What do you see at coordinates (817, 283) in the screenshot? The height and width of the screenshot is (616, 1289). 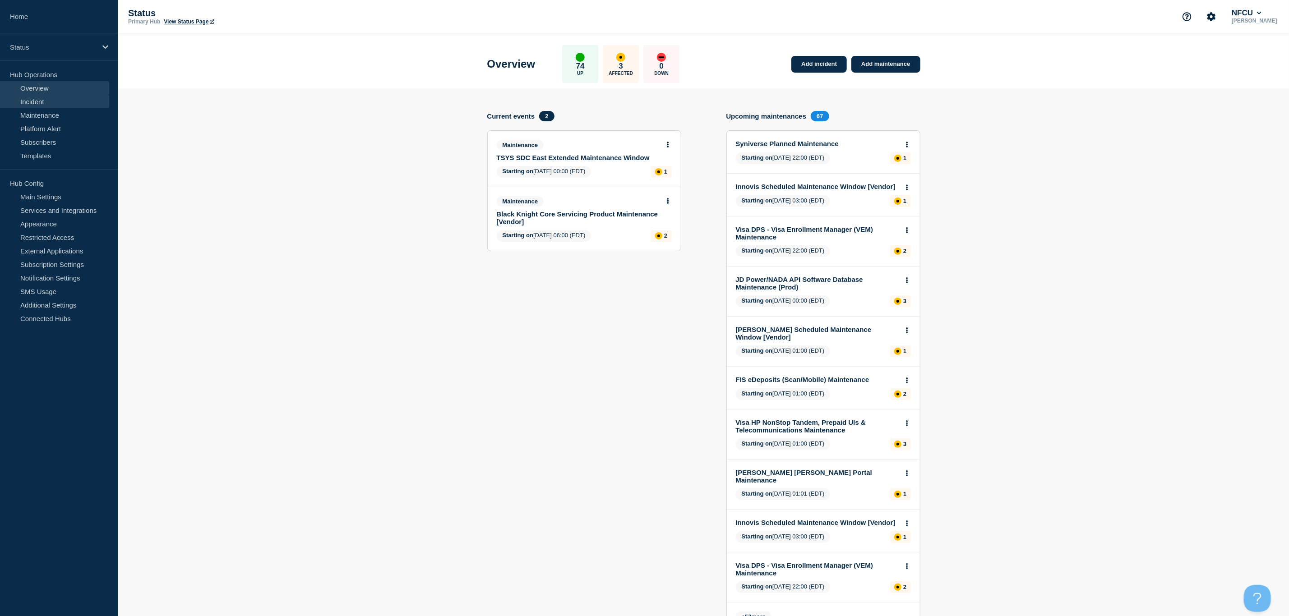 I see `a: JD Power/NADA API Software Database Maintenance (Prod)` at bounding box center [817, 283].